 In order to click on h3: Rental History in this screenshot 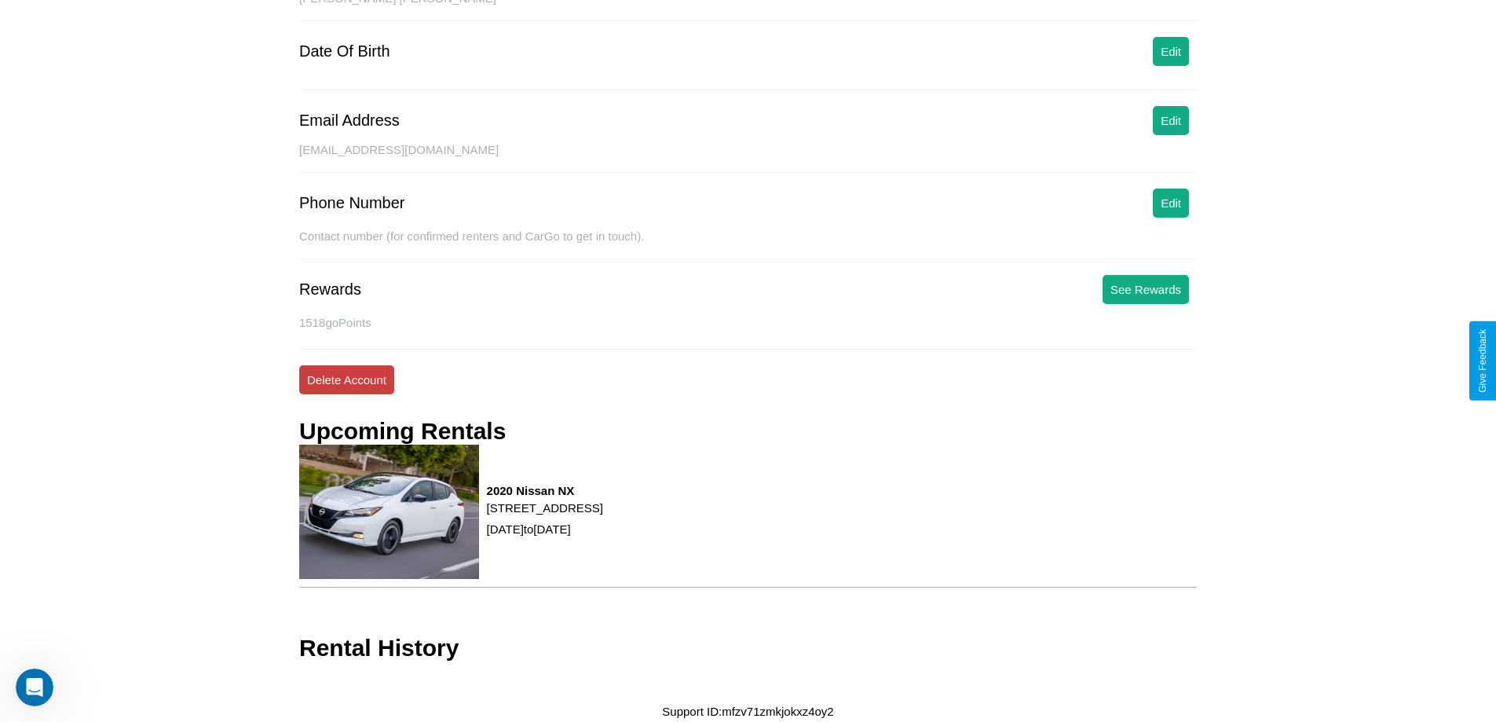, I will do `click(379, 648)`.